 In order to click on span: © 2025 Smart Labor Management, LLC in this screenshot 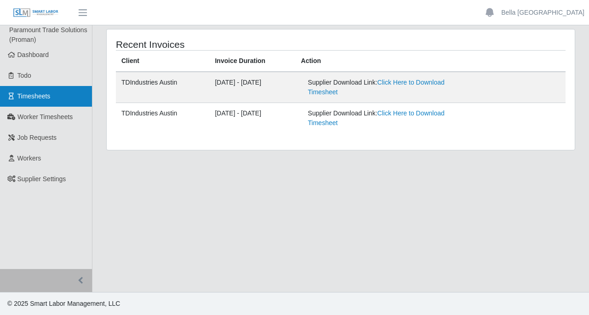, I will do `click(63, 303)`.